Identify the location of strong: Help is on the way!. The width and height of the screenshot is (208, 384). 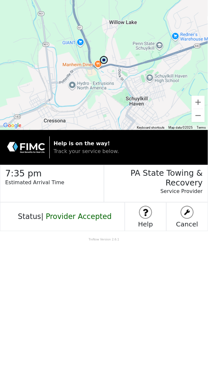
(82, 143).